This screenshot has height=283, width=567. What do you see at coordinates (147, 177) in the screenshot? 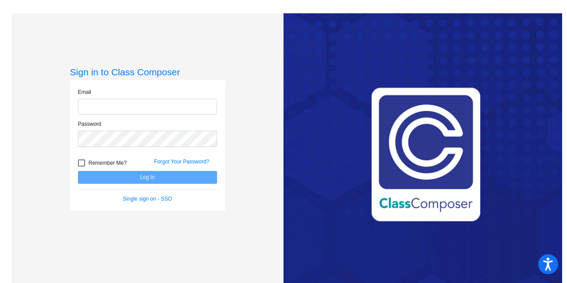
I see `button: Log In` at bounding box center [147, 177].